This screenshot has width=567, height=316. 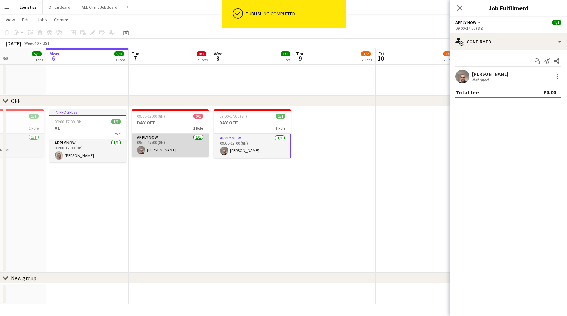 What do you see at coordinates (549, 92) in the screenshot?
I see `div: £0.00` at bounding box center [549, 92].